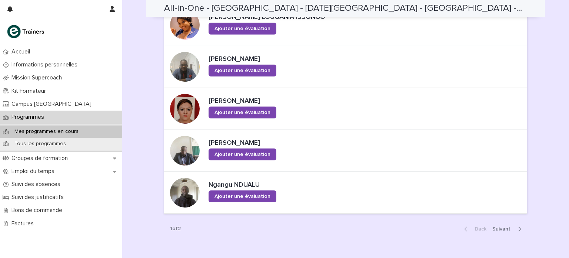  I want to click on button: Back, so click(474, 229).